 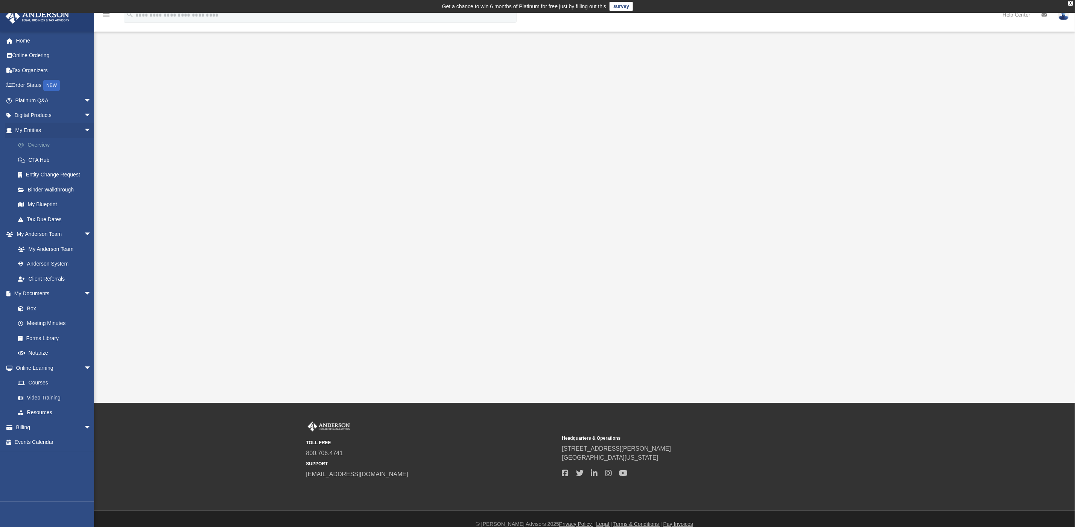 I want to click on a: Entity Change Request, so click(x=56, y=175).